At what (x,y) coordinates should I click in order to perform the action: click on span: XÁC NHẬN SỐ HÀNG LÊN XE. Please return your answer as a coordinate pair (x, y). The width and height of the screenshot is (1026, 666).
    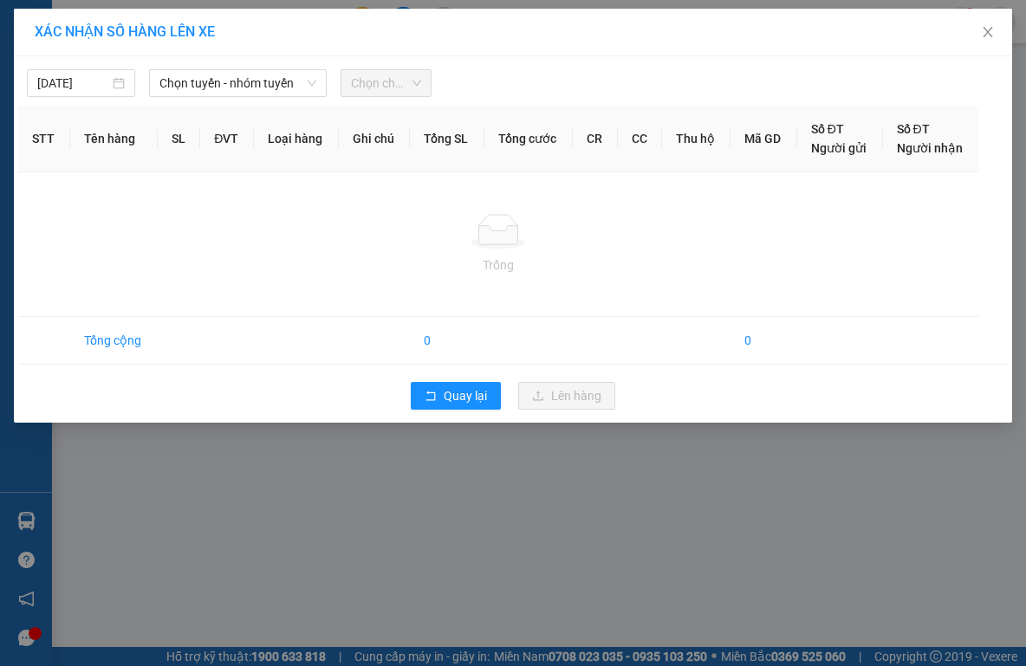
    Looking at the image, I should click on (125, 31).